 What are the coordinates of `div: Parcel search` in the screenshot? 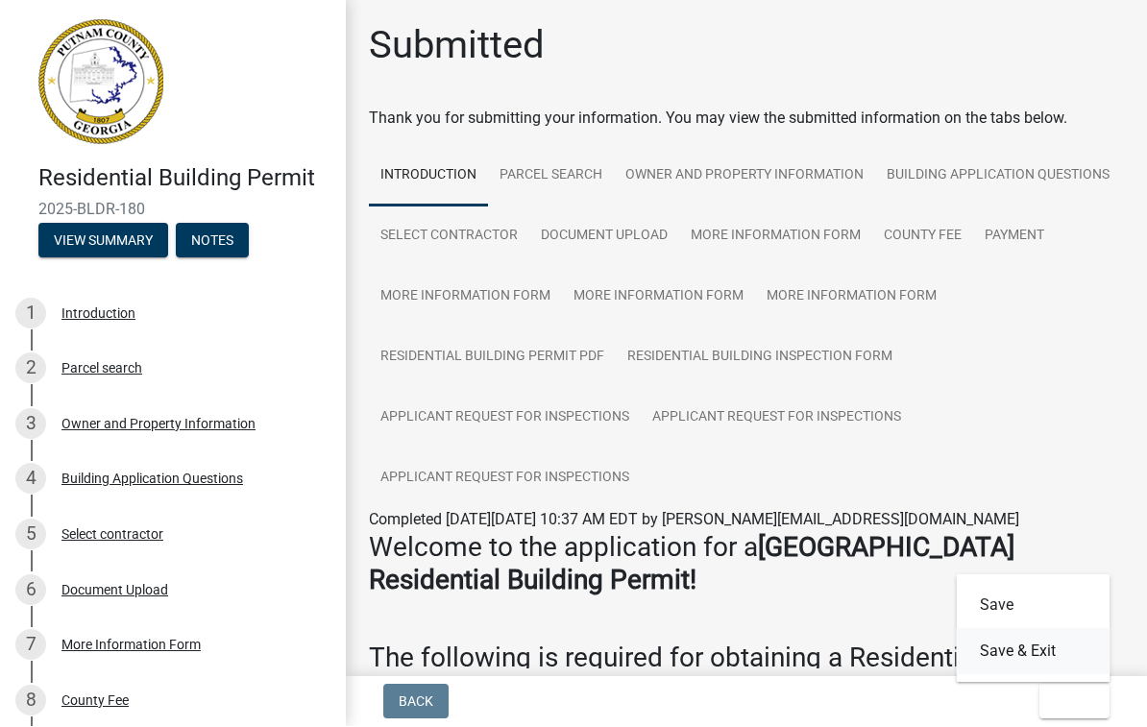 It's located at (102, 369).